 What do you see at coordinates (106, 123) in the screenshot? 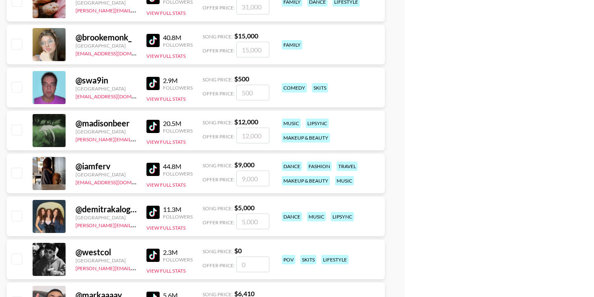
I see `div: @ madisonbeer` at bounding box center [106, 123].